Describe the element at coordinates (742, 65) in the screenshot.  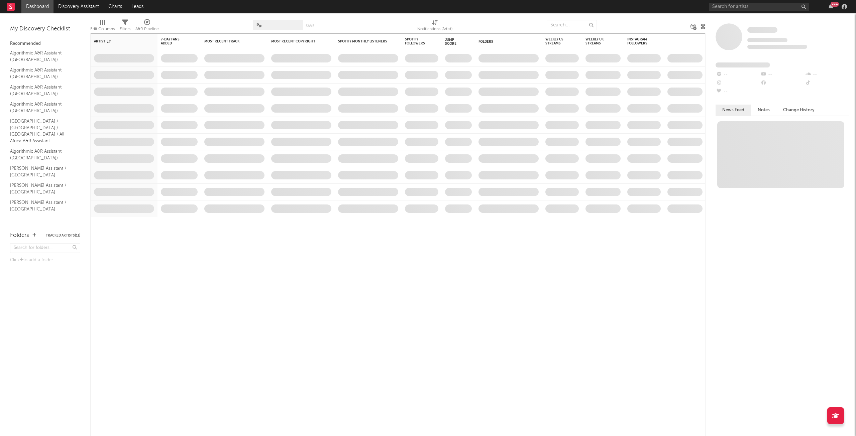
I see `span: Fans Added by Platform` at that location.